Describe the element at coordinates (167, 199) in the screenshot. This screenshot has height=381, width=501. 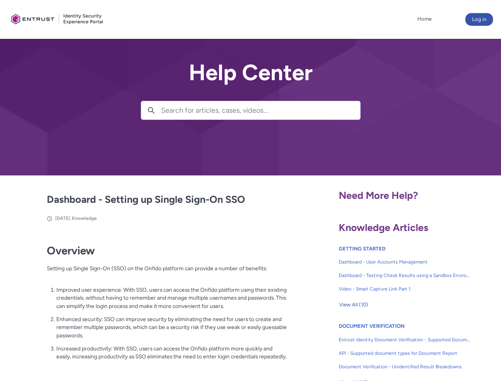
I see `h2: Dashboard - Setting up Single Sign-On SSO` at that location.